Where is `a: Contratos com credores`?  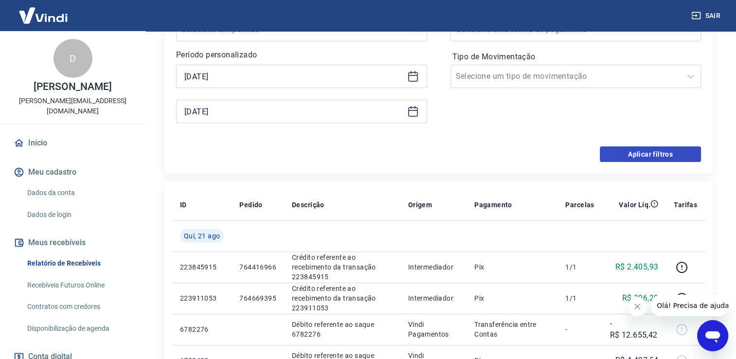
a: Contratos com credores is located at coordinates (78, 307).